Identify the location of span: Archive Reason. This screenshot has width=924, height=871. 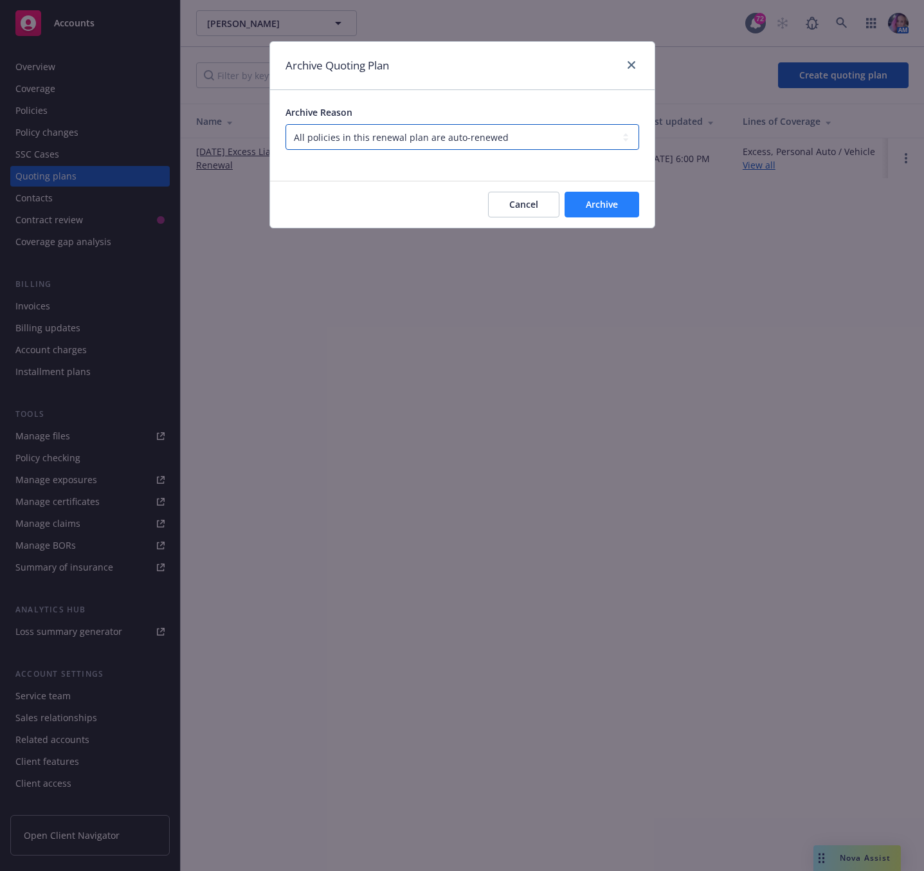
(319, 112).